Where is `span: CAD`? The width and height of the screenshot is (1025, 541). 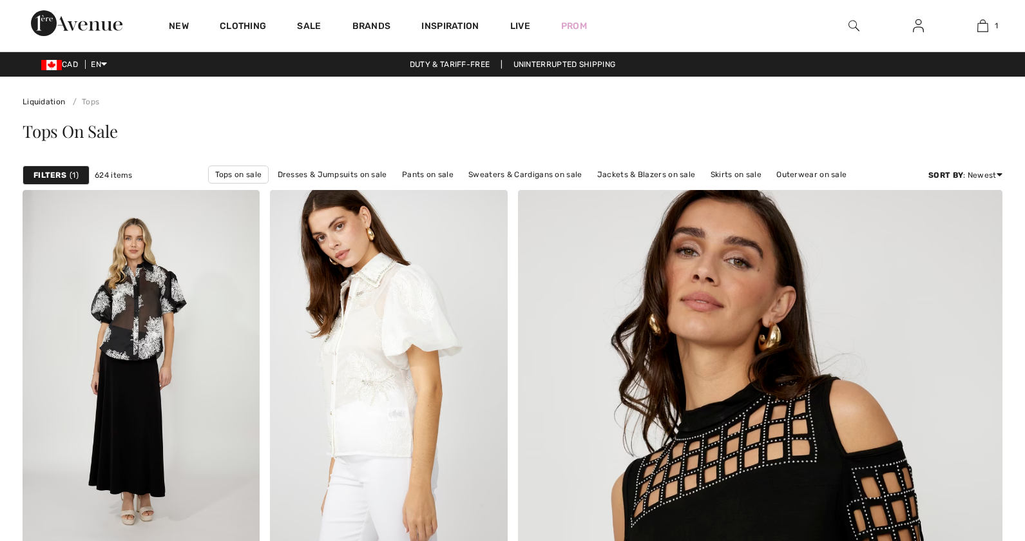
span: CAD is located at coordinates (62, 64).